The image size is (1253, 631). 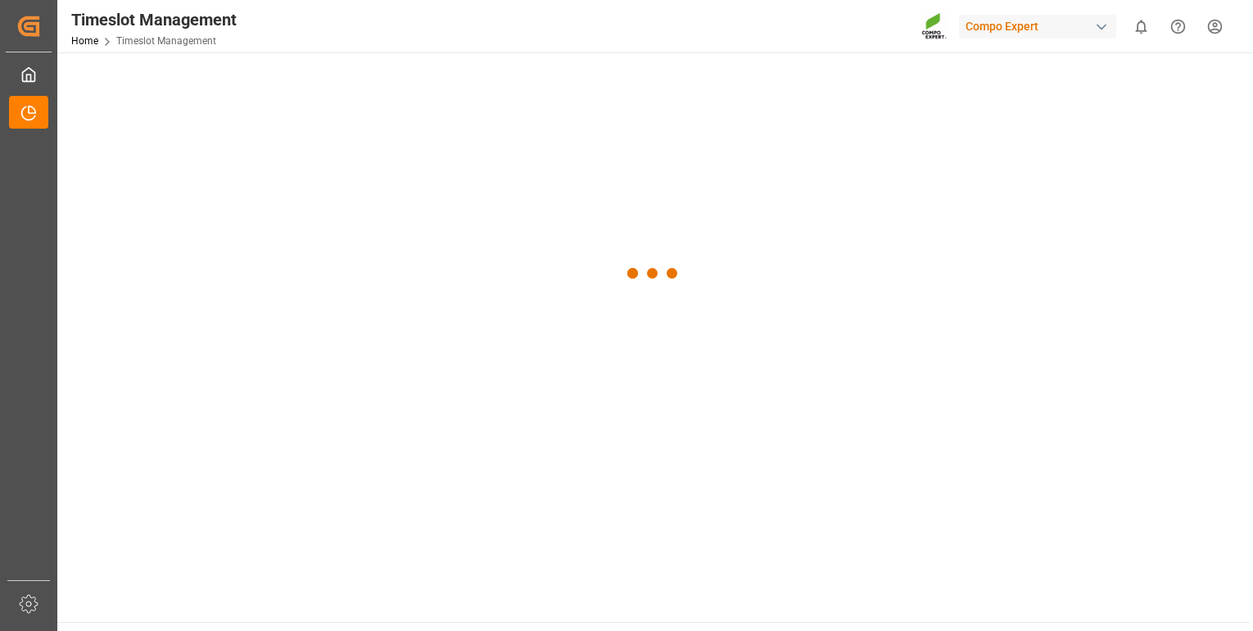 What do you see at coordinates (1041, 26) in the screenshot?
I see `button: Compo Expert` at bounding box center [1041, 26].